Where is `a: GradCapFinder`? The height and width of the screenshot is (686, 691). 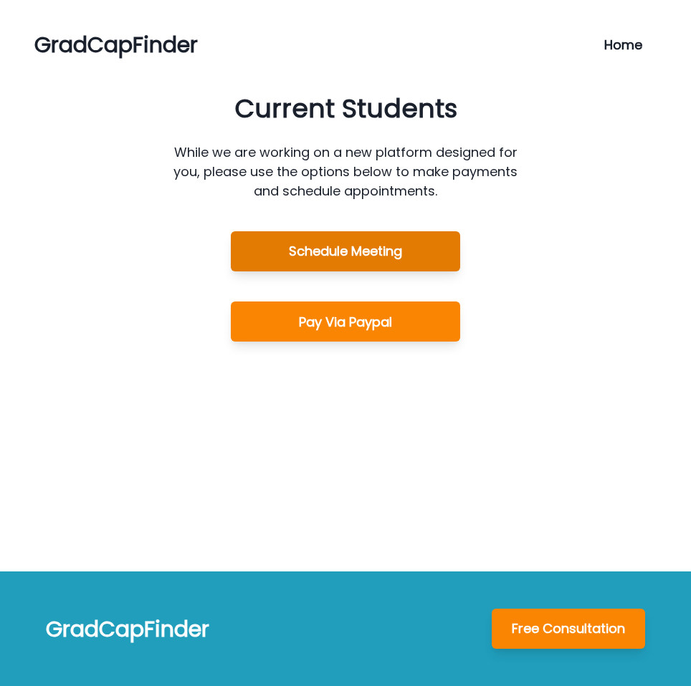 a: GradCapFinder is located at coordinates (116, 44).